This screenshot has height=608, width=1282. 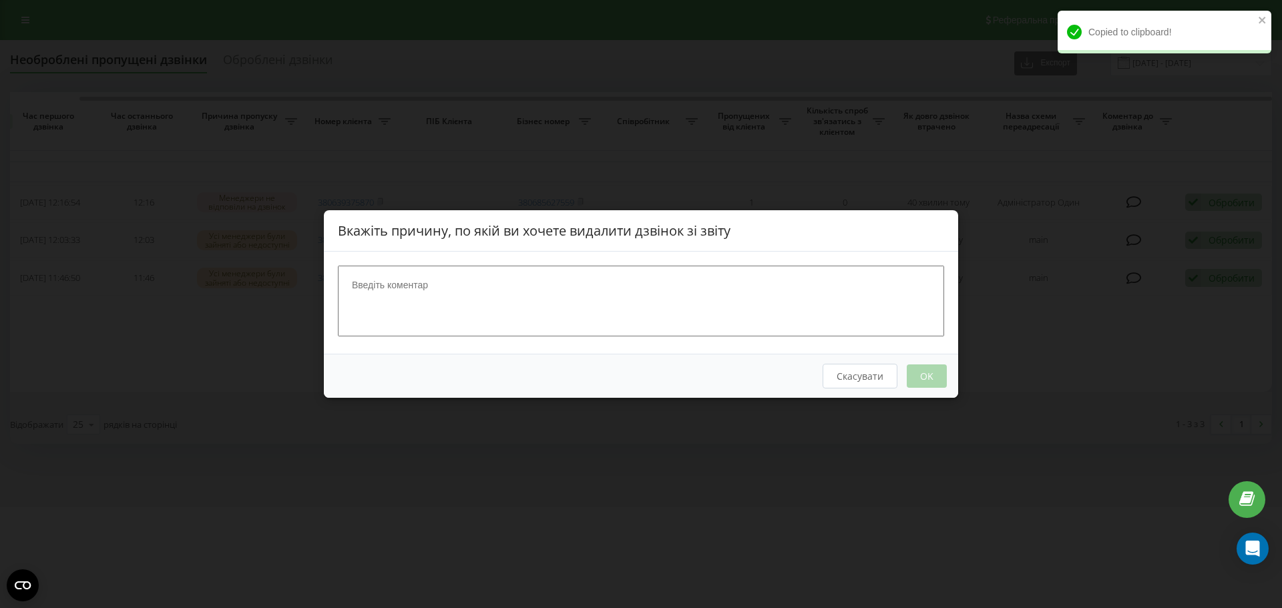 What do you see at coordinates (1164, 32) in the screenshot?
I see `div: Copied to clipboard!` at bounding box center [1164, 32].